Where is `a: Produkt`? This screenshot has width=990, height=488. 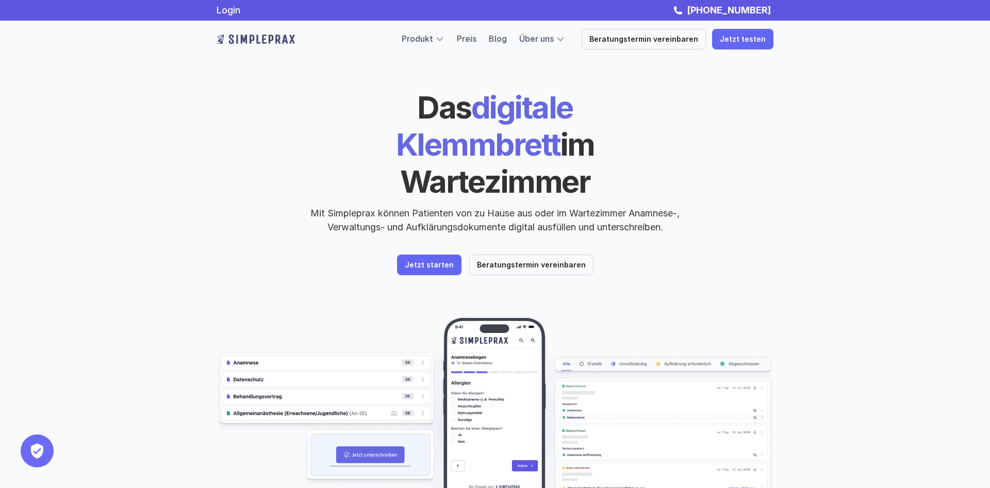 a: Produkt is located at coordinates (417, 39).